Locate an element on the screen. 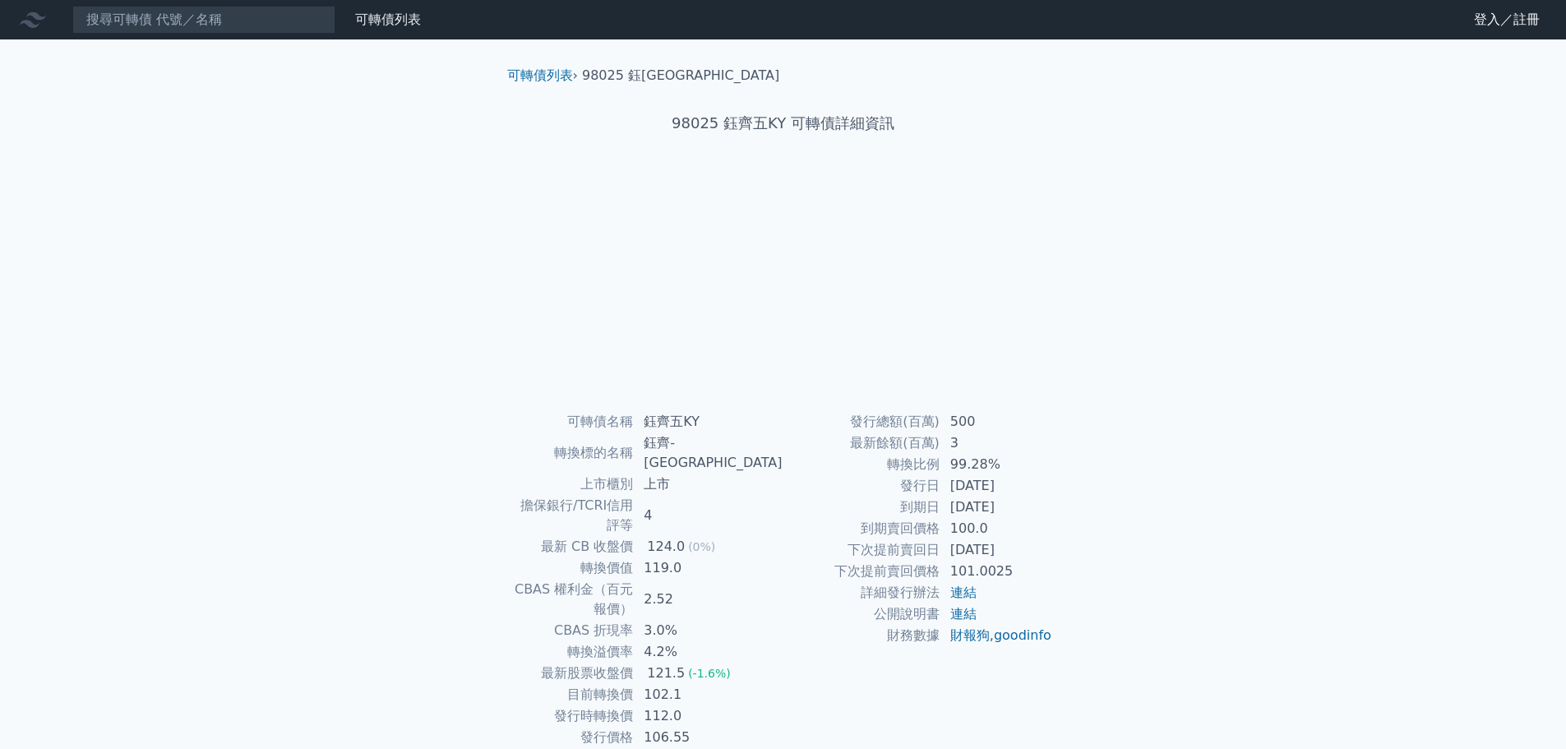 The image size is (1566, 749). td: 轉換溢價率 is located at coordinates (574, 652).